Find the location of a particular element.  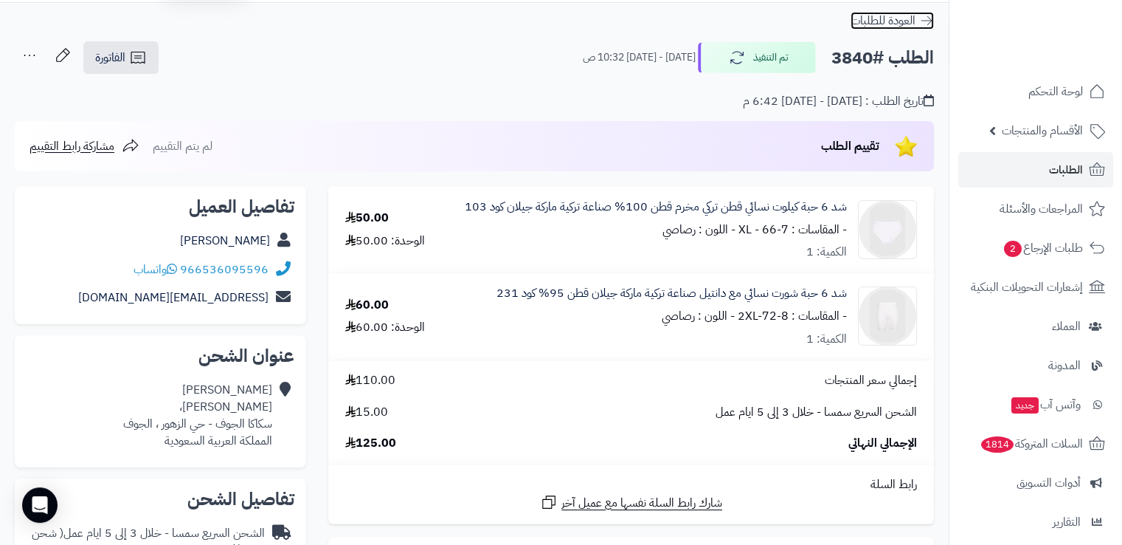

a: لوحة التحكم is located at coordinates (1036, 92).